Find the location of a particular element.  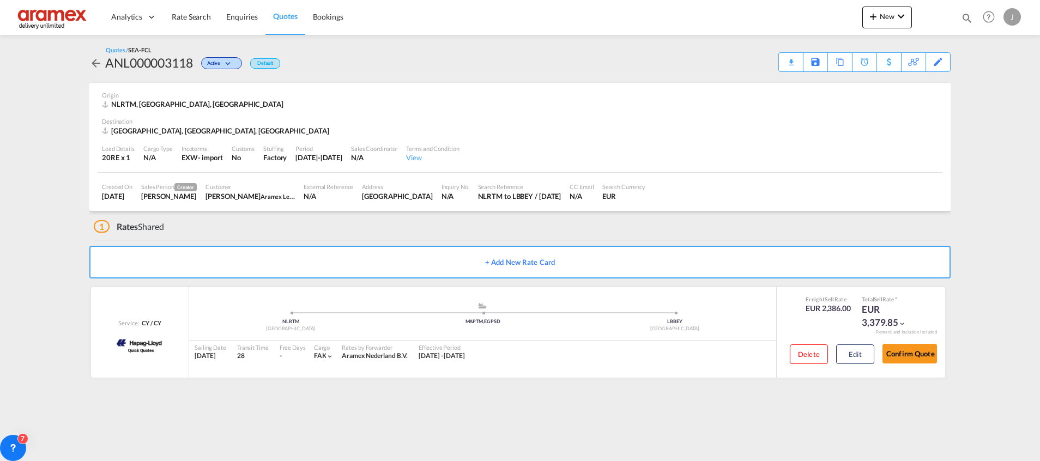

div: LBBEY, Beirut, Middle East is located at coordinates (217, 131).